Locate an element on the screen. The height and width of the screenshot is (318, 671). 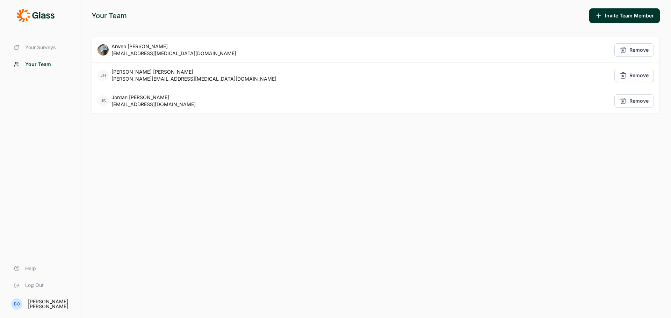
span: Log Out is located at coordinates (34, 286).